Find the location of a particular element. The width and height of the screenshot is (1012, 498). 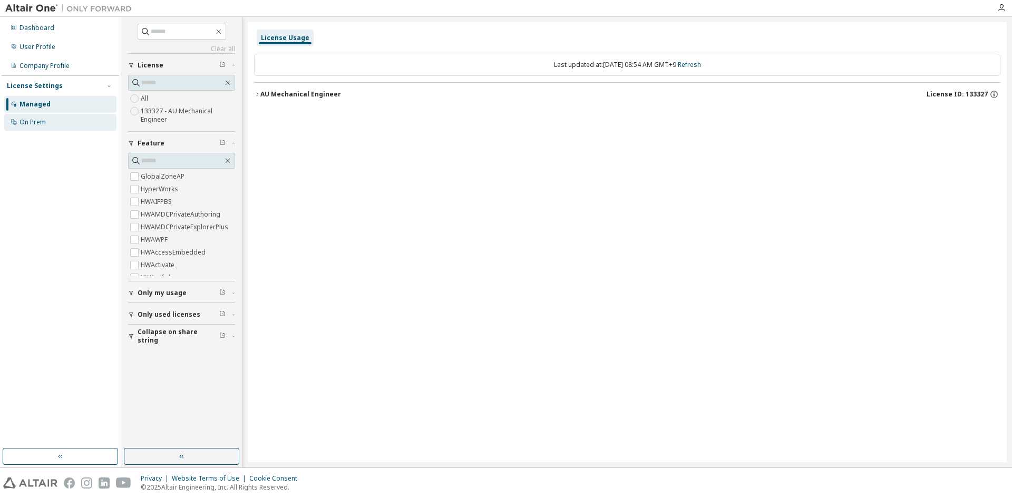

label: GlobalZoneAP is located at coordinates (163, 177).